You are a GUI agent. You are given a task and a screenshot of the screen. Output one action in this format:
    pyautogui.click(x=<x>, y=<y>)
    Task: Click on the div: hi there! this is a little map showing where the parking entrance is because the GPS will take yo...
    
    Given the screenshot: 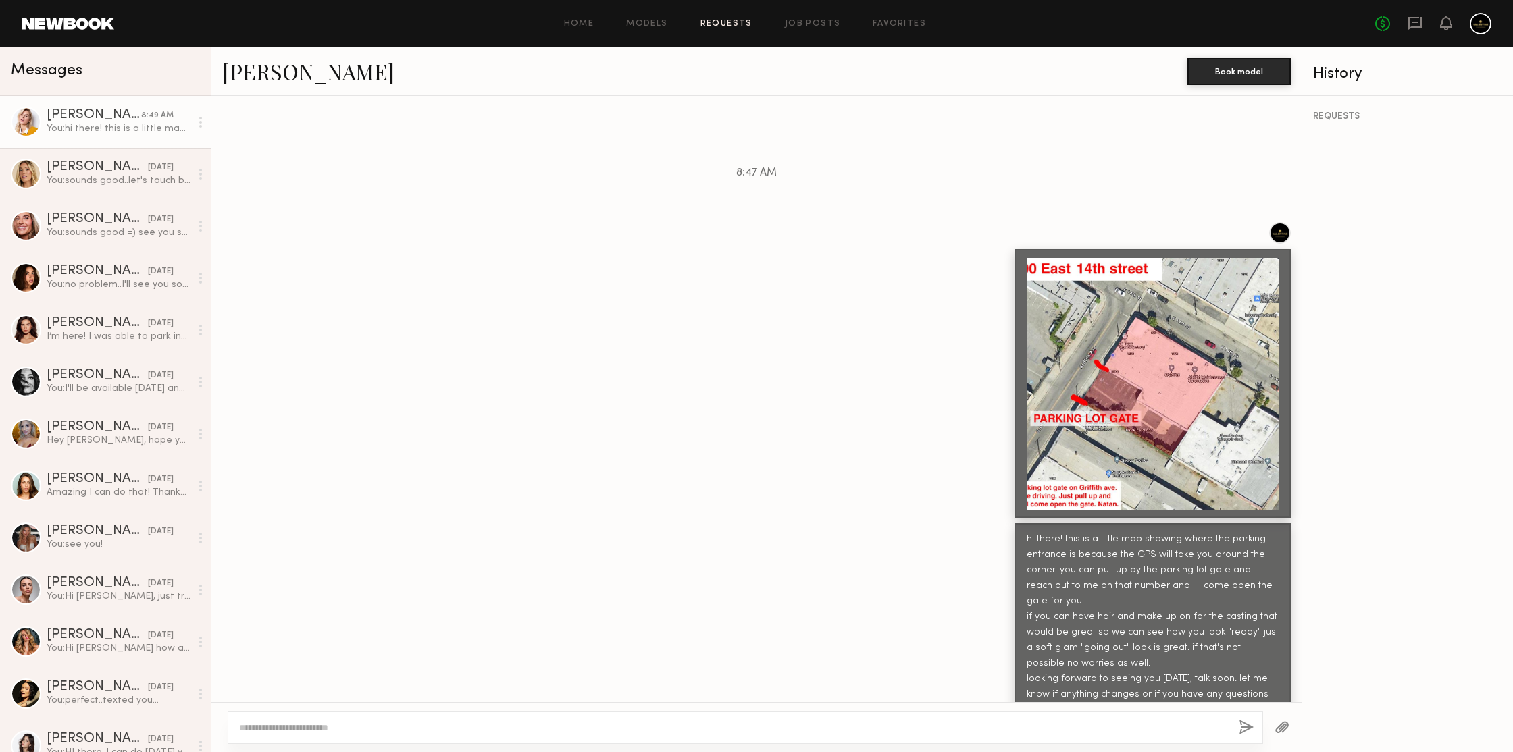 What is the action you would take?
    pyautogui.click(x=1152, y=617)
    